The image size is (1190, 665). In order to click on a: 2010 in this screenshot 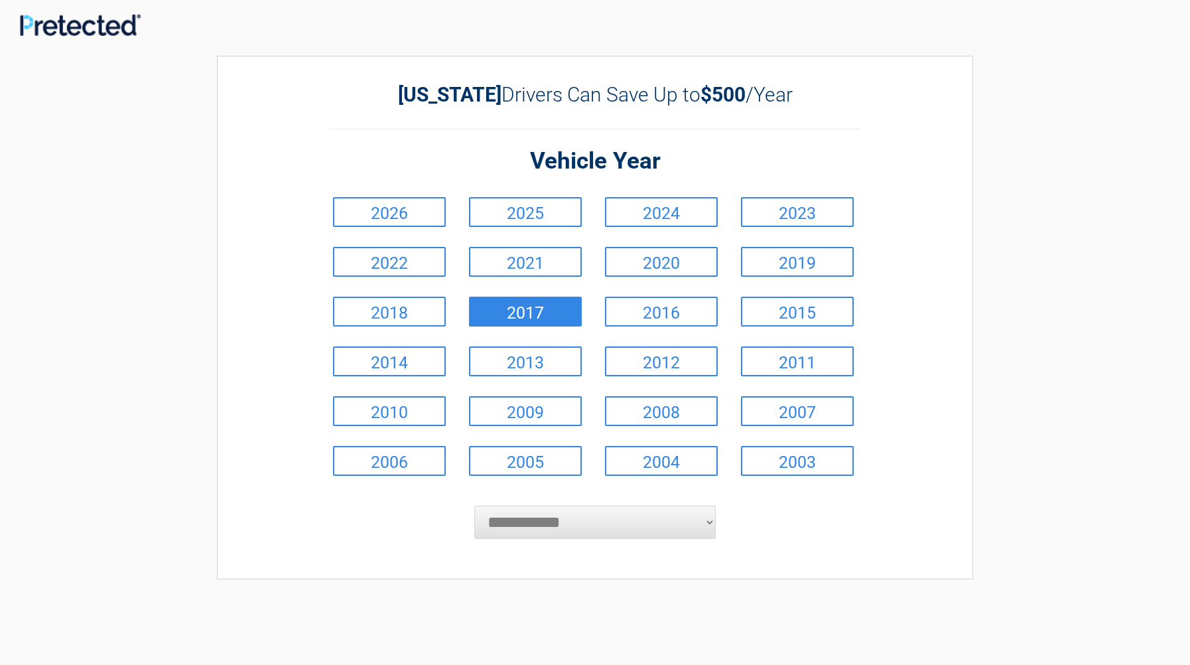, I will do `click(389, 411)`.